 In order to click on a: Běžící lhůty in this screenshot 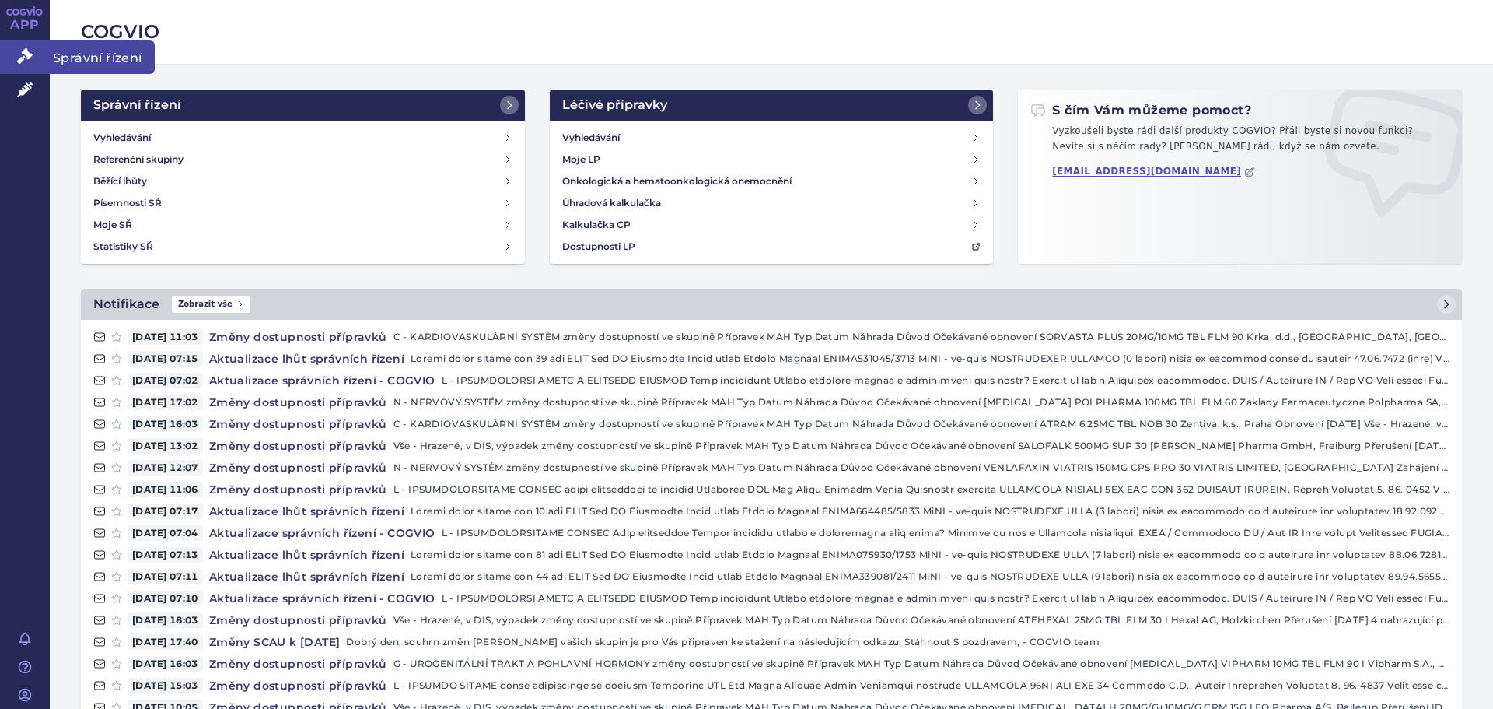, I will do `click(303, 181)`.